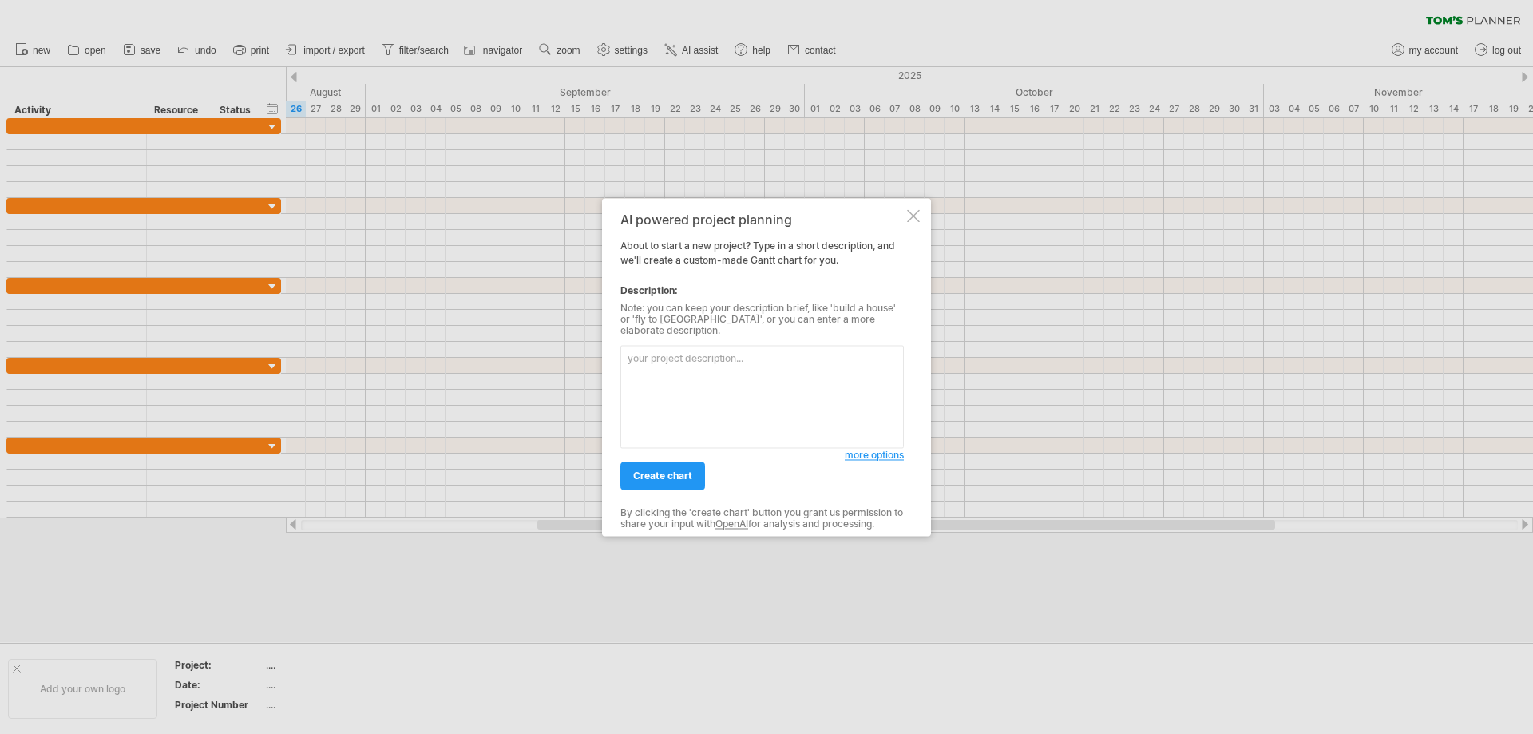  What do you see at coordinates (874, 454) in the screenshot?
I see `span: more options` at bounding box center [874, 454].